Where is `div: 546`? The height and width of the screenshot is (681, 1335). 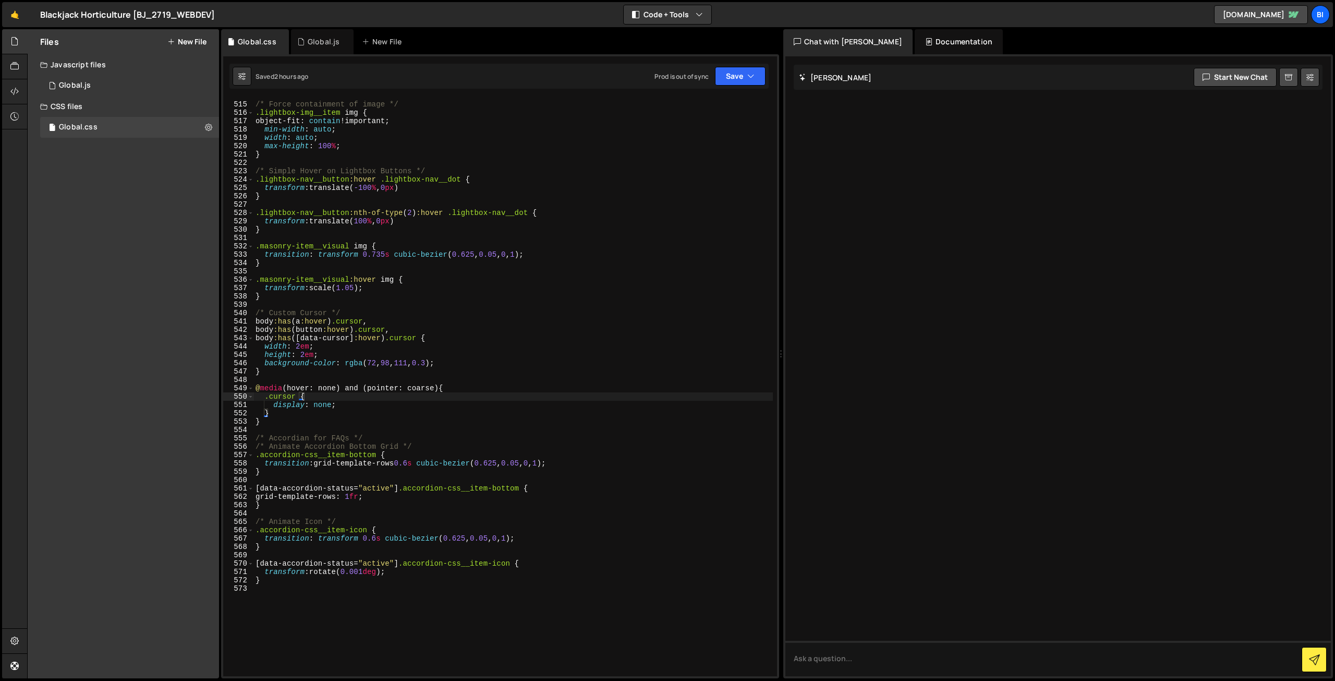
div: 546 is located at coordinates (238, 363).